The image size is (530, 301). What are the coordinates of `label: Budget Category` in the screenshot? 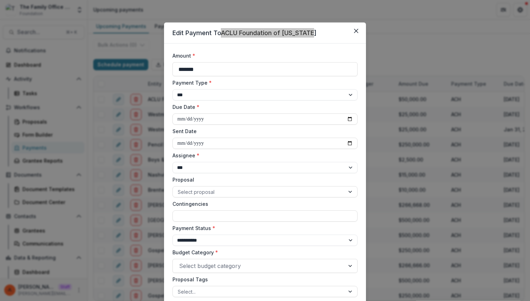 It's located at (263, 252).